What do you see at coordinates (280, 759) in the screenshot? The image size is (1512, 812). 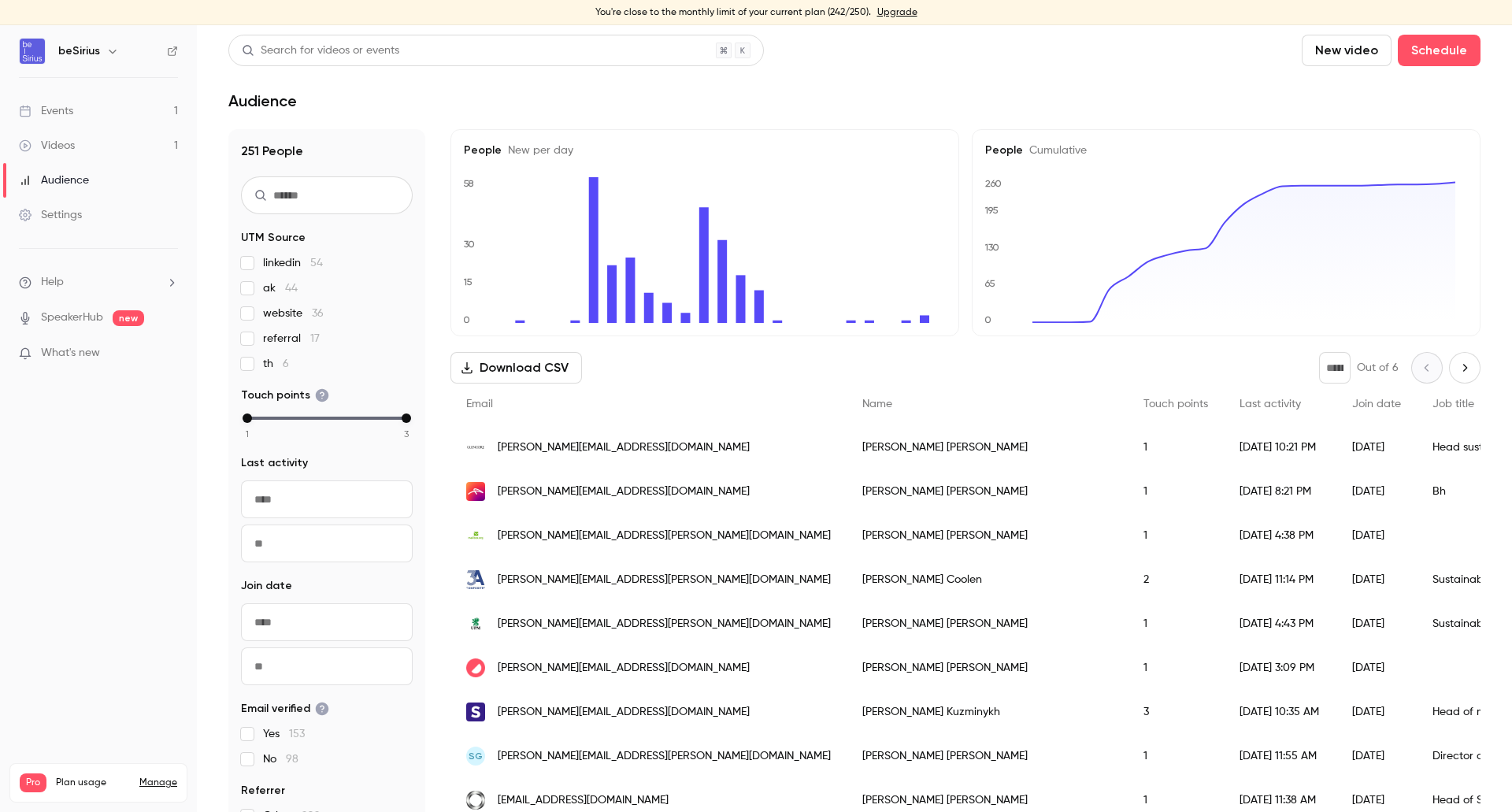 I see `span: No` at bounding box center [280, 759].